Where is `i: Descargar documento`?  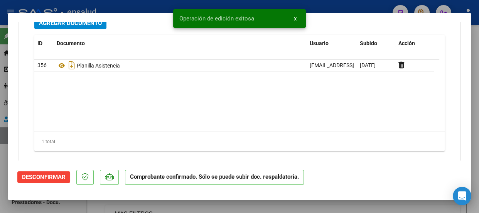
i: Descargar documento is located at coordinates (72, 65).